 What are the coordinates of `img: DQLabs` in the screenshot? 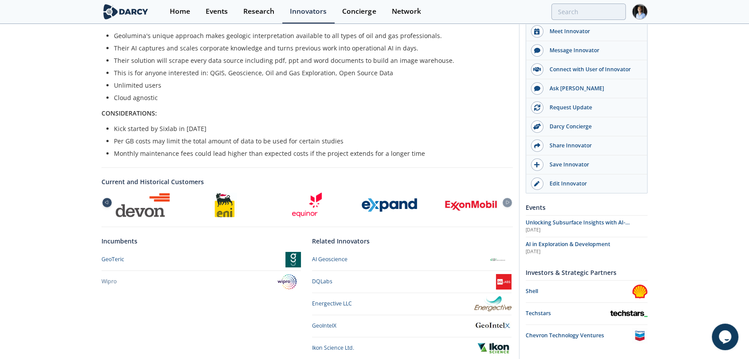 It's located at (503, 282).